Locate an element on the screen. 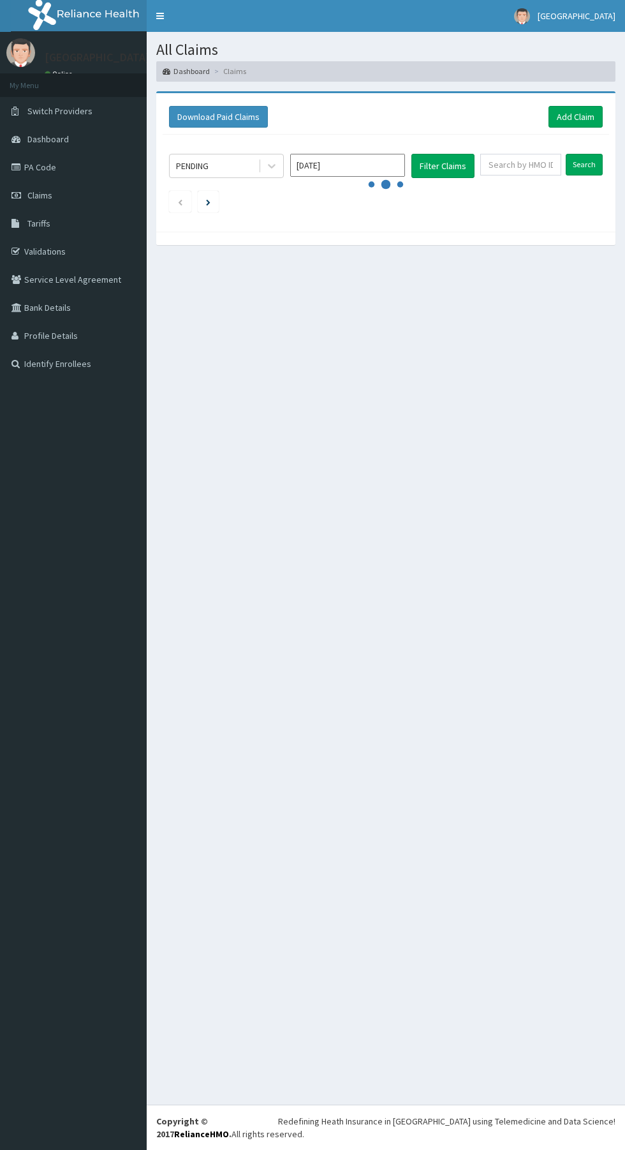 Image resolution: width=625 pixels, height=1150 pixels. a: RelianceHMO is located at coordinates (202, 1134).